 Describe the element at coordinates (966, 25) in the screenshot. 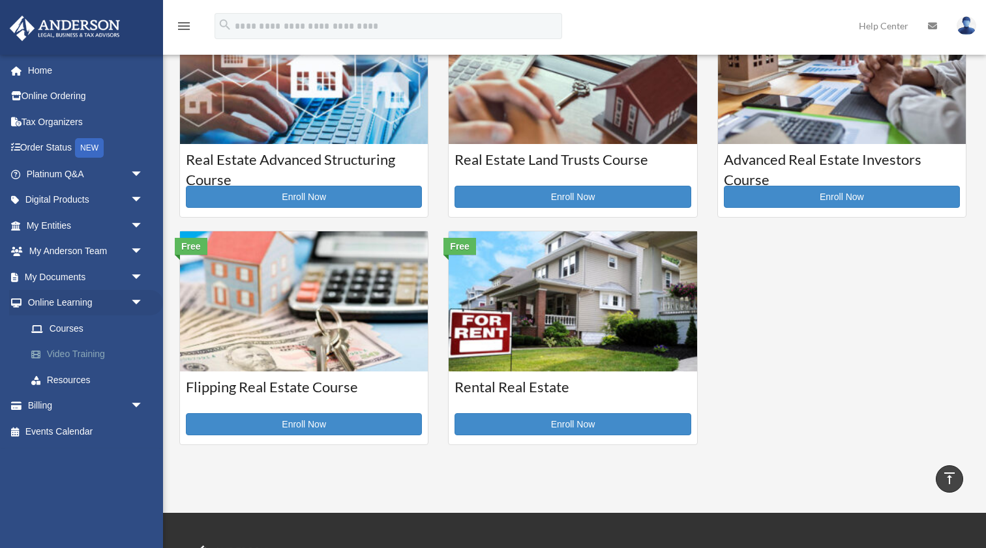

I see `img: User Pic` at that location.